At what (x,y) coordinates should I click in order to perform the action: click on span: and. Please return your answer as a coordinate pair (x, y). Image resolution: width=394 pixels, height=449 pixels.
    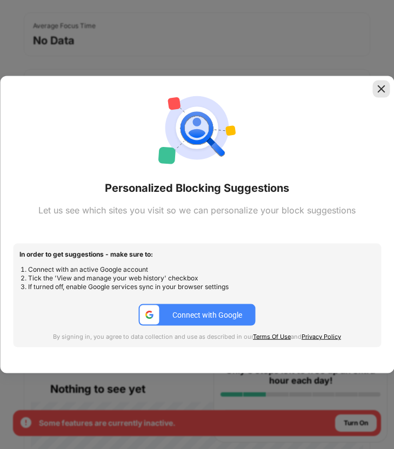
    Looking at the image, I should click on (296, 337).